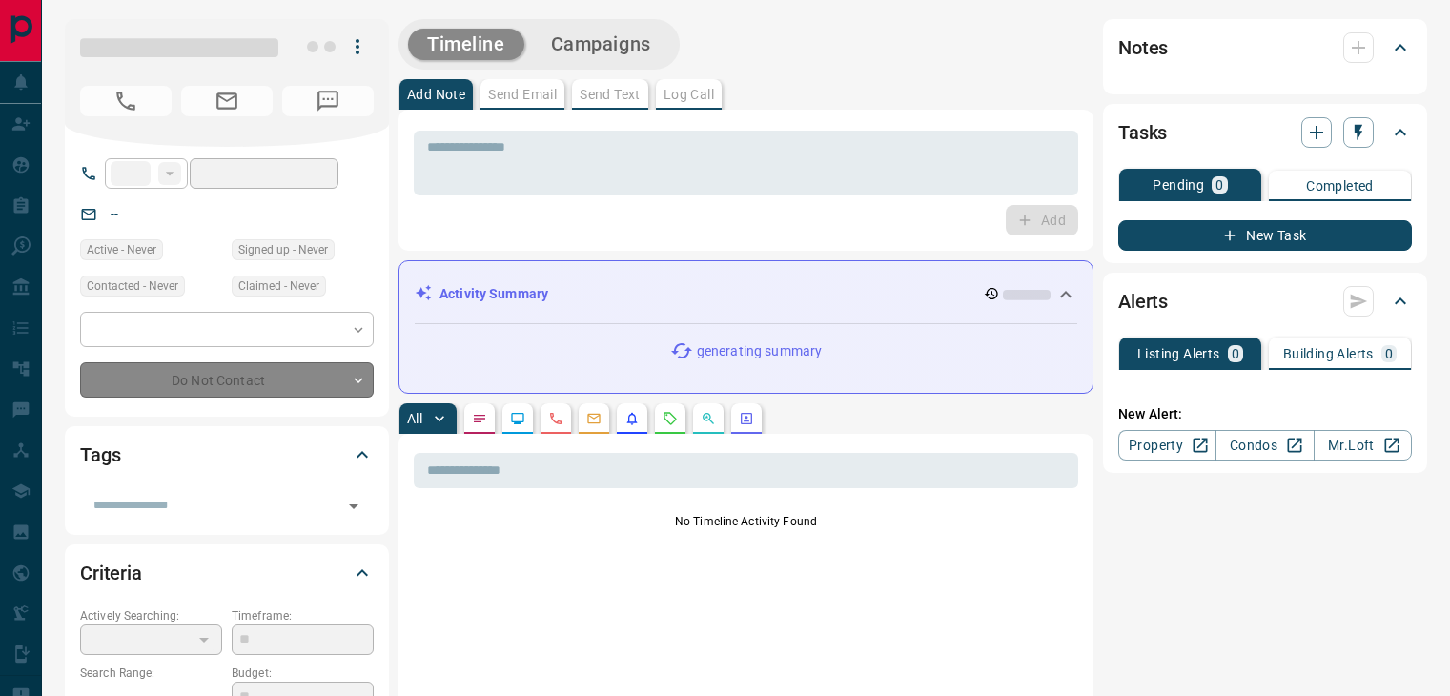 The image size is (1450, 696). What do you see at coordinates (1265, 132) in the screenshot?
I see `div: Tasks` at bounding box center [1265, 132].